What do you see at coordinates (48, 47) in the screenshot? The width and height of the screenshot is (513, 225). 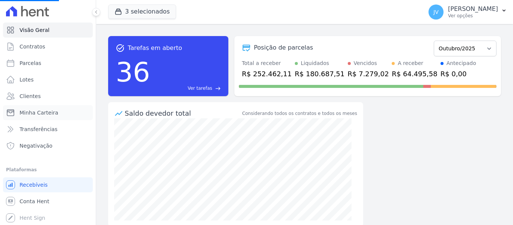 I see `a: Contratos` at bounding box center [48, 47].